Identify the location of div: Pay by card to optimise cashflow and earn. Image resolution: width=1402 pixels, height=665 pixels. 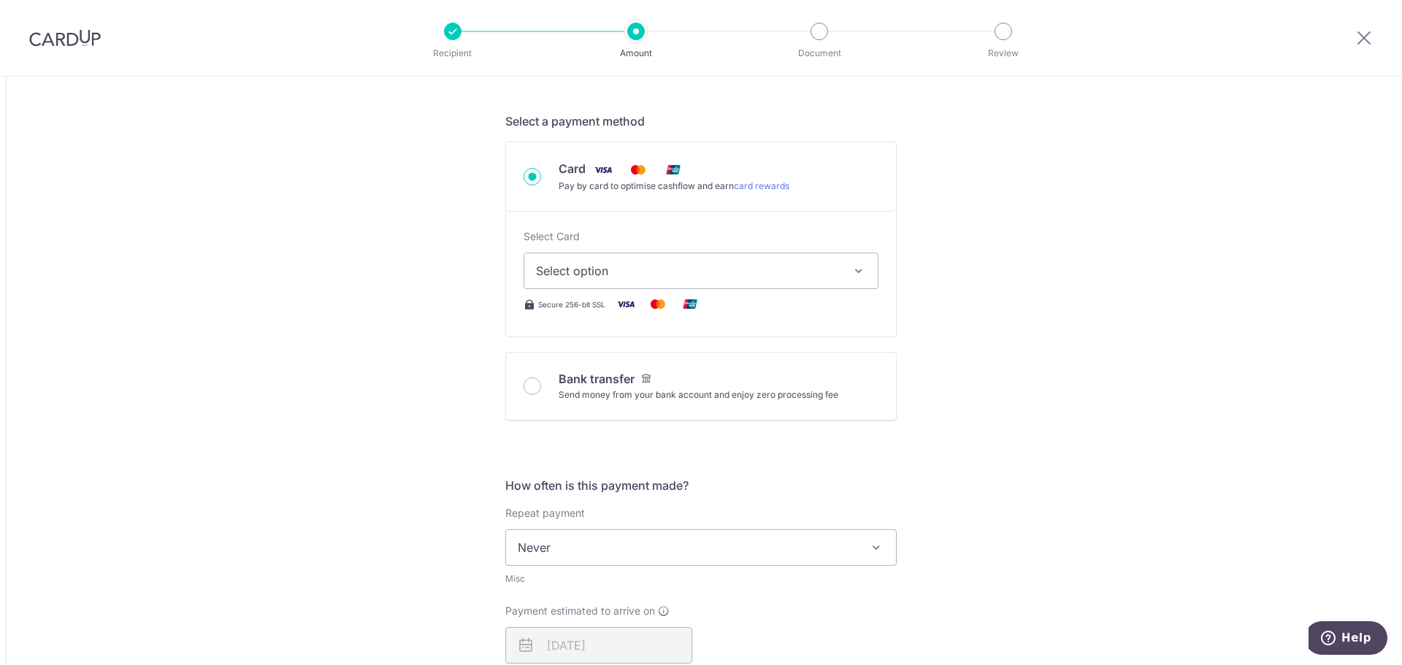
(674, 186).